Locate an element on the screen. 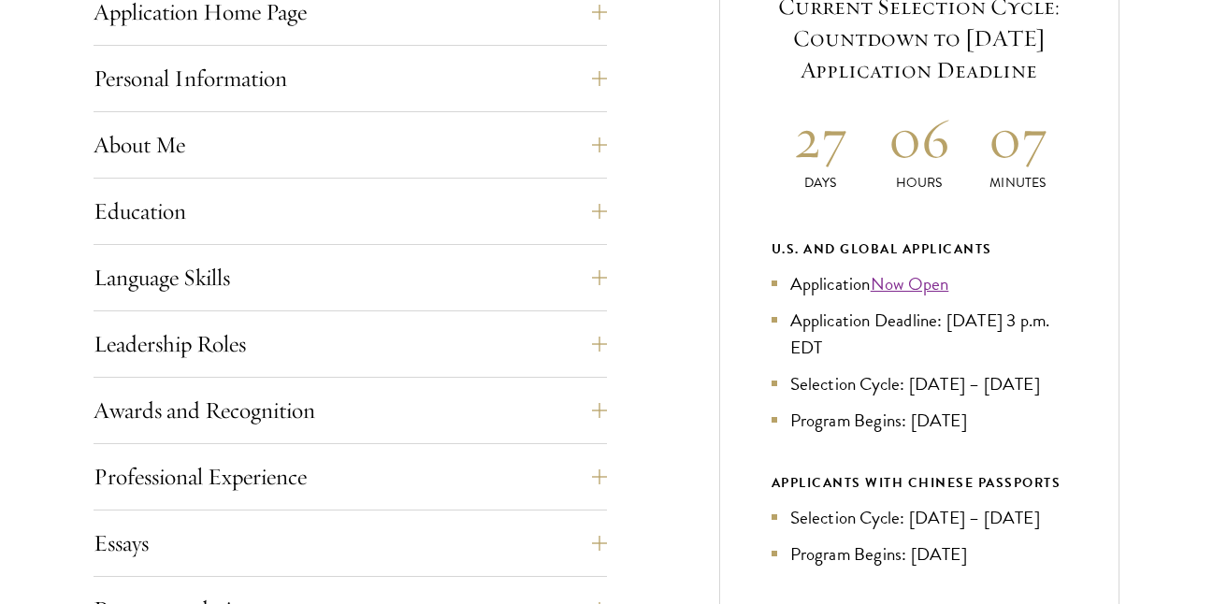 The height and width of the screenshot is (604, 1213). button: Professional Experience is located at coordinates (350, 477).